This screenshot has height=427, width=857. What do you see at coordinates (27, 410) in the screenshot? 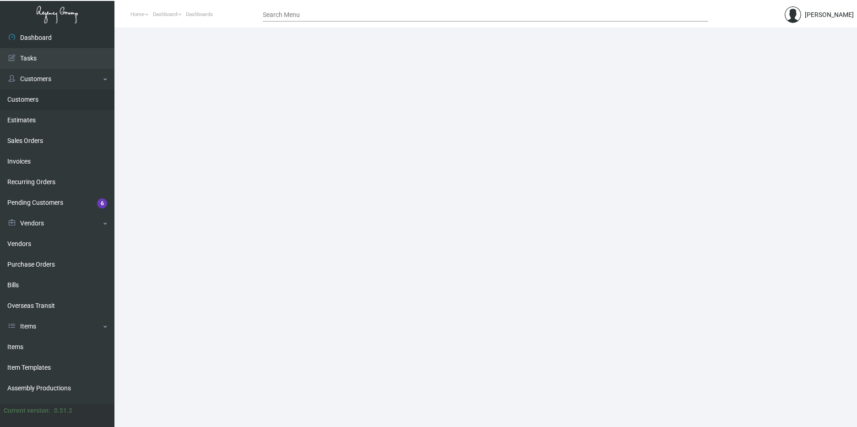
I see `div: Current version:` at bounding box center [27, 410].